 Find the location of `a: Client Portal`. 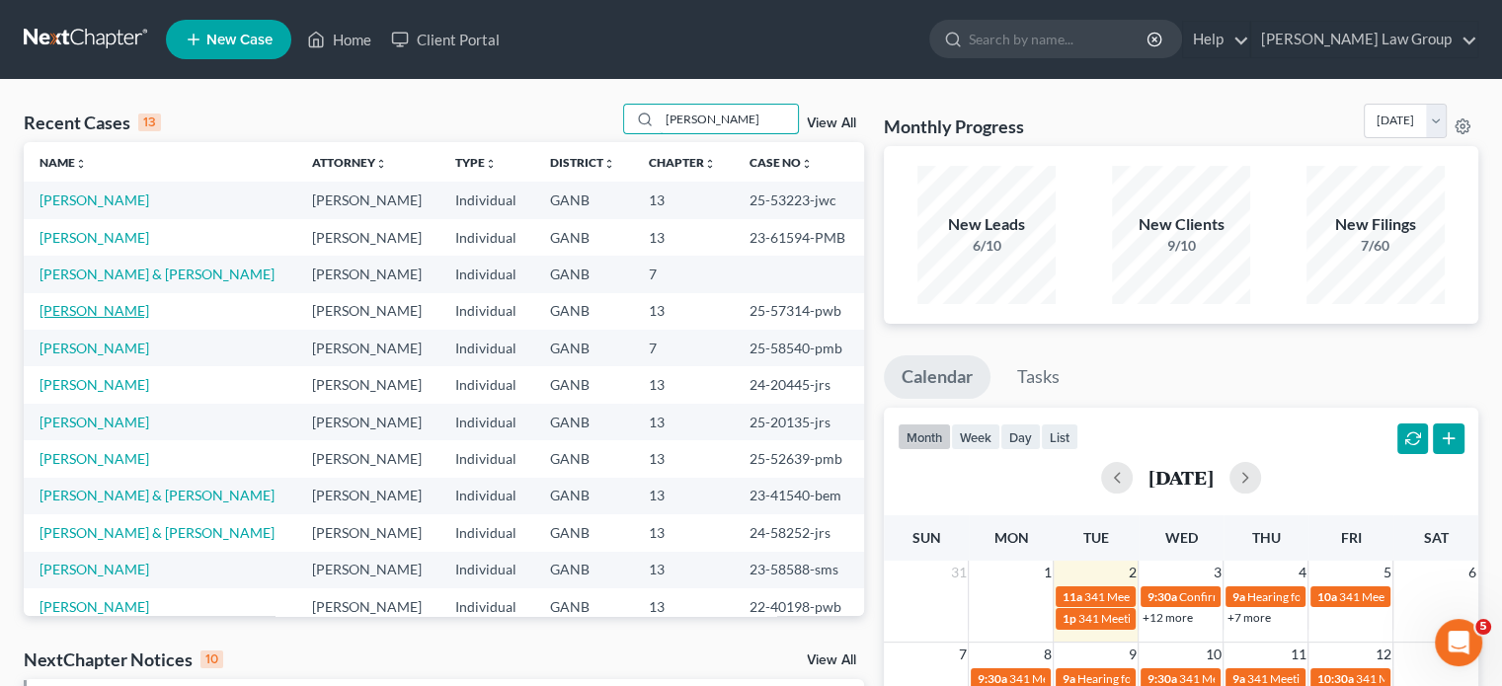

a: Client Portal is located at coordinates (445, 39).